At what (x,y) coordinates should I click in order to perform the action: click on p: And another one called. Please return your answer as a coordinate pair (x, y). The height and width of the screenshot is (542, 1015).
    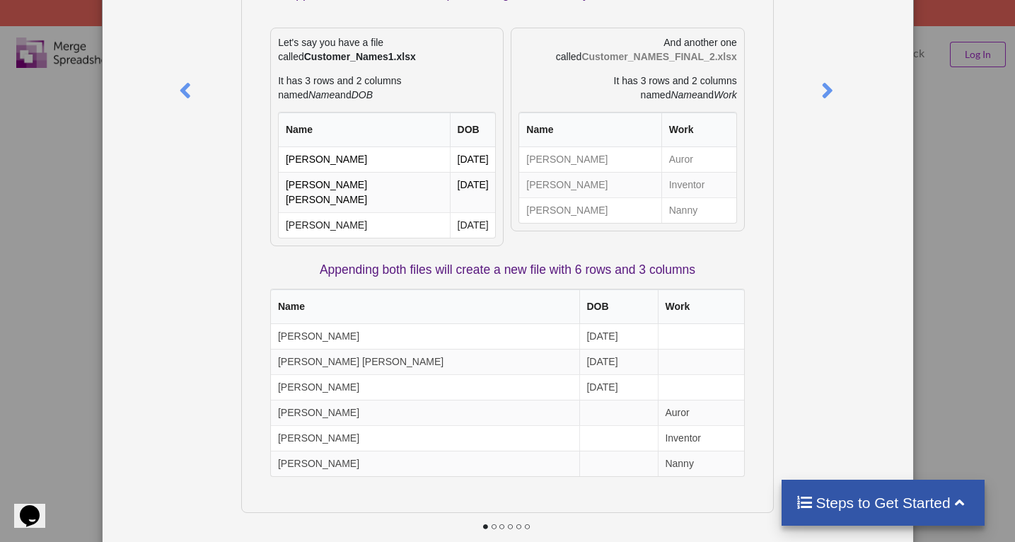
    Looking at the image, I should click on (627, 50).